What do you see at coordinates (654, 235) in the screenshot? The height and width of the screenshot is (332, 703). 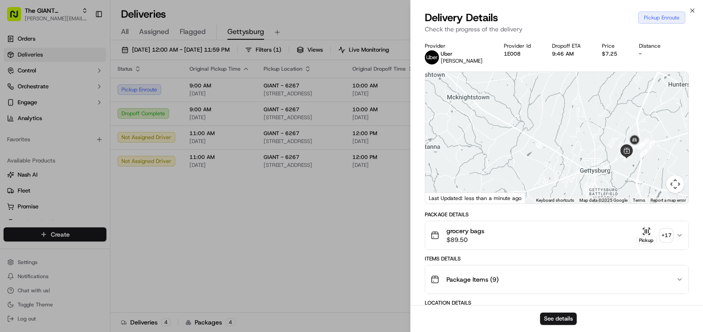 I see `button: Pickup+17` at bounding box center [654, 235].